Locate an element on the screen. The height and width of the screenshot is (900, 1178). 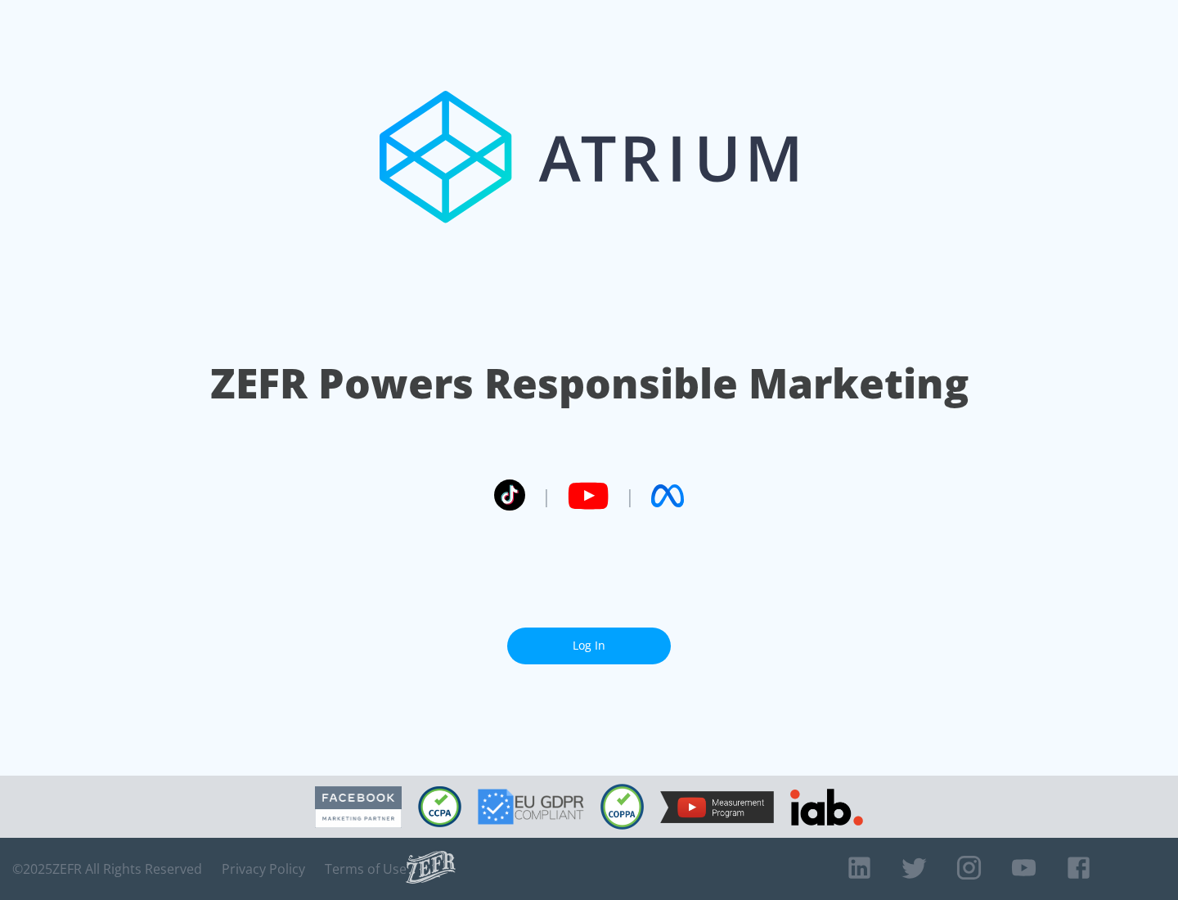
span: © 2025 ZEFR All Rights Reserved is located at coordinates (107, 869).